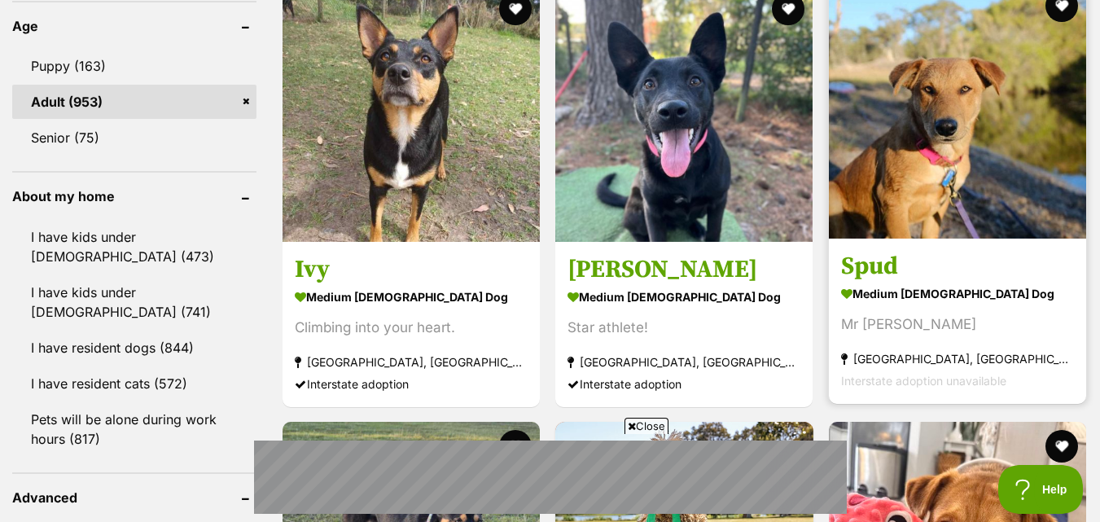 The height and width of the screenshot is (522, 1100). I want to click on header: Age, so click(134, 26).